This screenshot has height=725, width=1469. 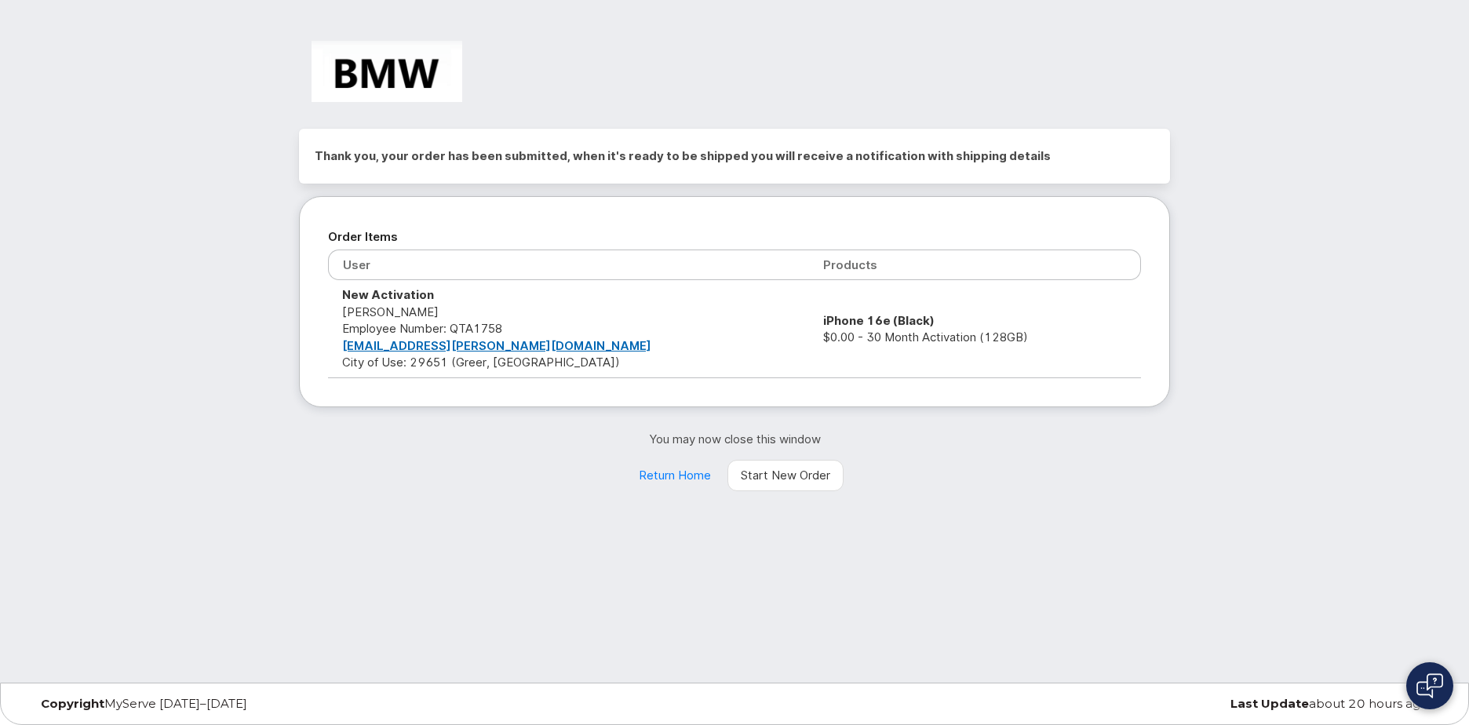 What do you see at coordinates (1204, 704) in the screenshot?
I see `div: about 20 hours ago` at bounding box center [1204, 704].